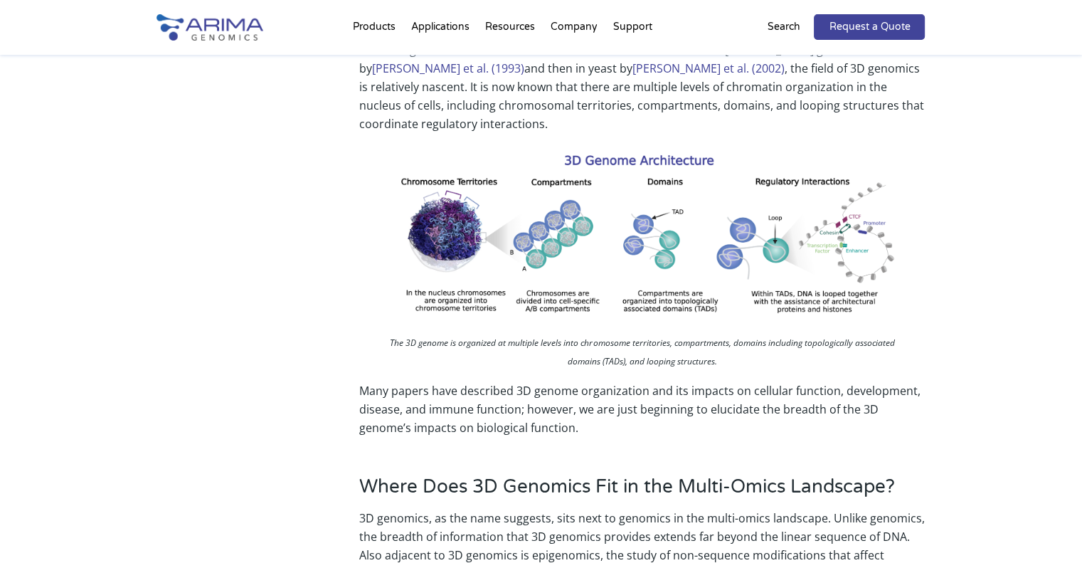 Image resolution: width=1082 pixels, height=563 pixels. What do you see at coordinates (642, 74) in the screenshot?
I see `p: 3D genomics involves exploring the 3-dimensional organization of DNA in the nucleus to reveal ins...` at bounding box center [642, 74].